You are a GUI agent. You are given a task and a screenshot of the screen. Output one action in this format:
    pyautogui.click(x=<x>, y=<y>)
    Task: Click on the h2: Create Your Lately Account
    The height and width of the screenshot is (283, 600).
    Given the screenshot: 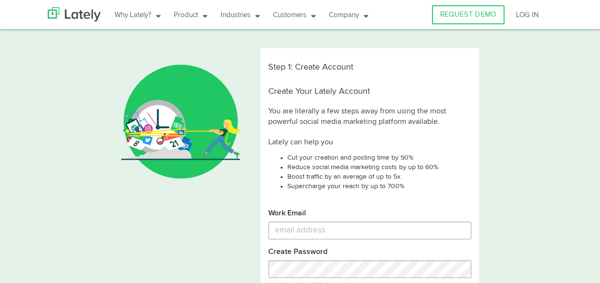 What is the action you would take?
    pyautogui.click(x=370, y=92)
    